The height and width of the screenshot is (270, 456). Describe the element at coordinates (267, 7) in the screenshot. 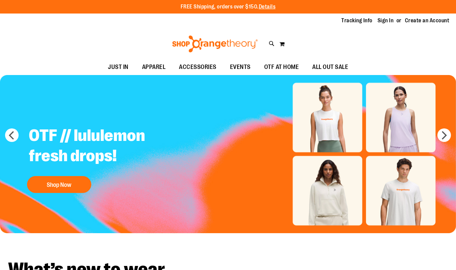

I see `a: Details` at that location.